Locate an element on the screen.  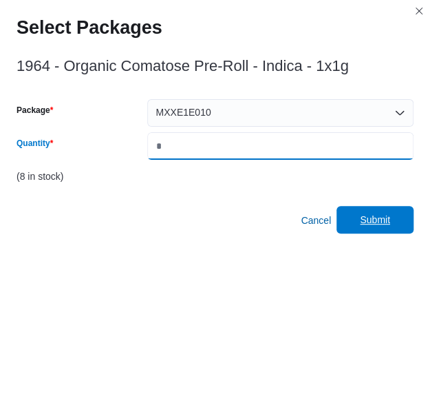
h3: 1964 - Organic Comatose Pre-Roll - Indica - 1x1g is located at coordinates (183, 66).